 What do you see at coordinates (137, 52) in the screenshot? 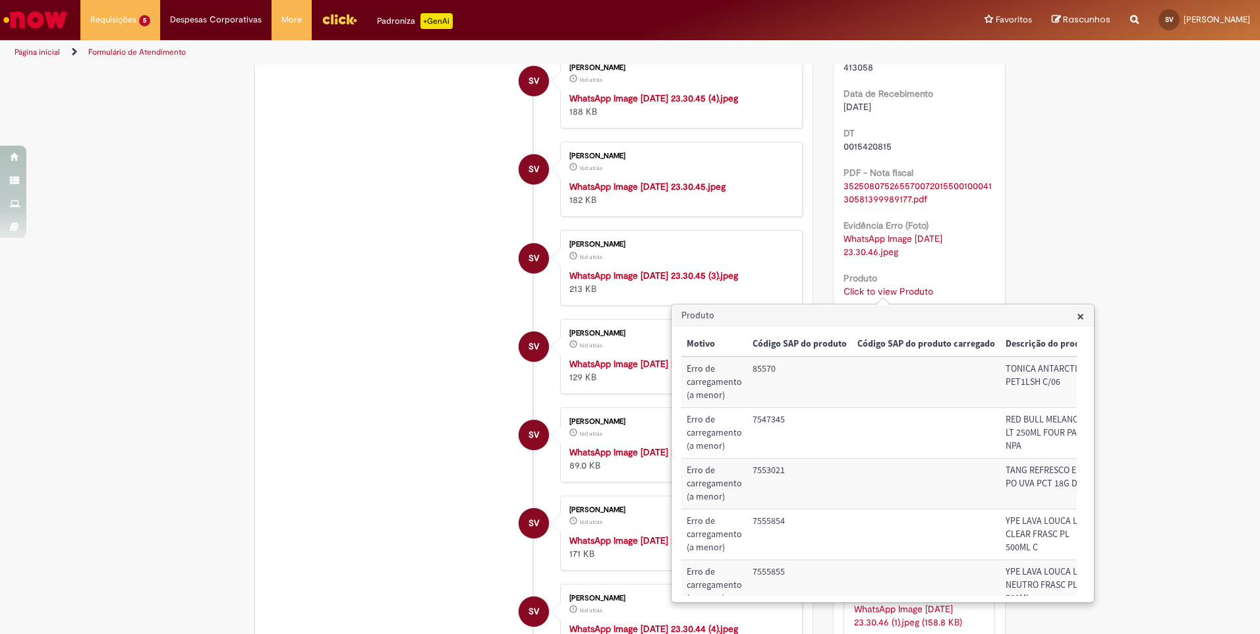
I see `a: Formulário de Atendimento` at bounding box center [137, 52].